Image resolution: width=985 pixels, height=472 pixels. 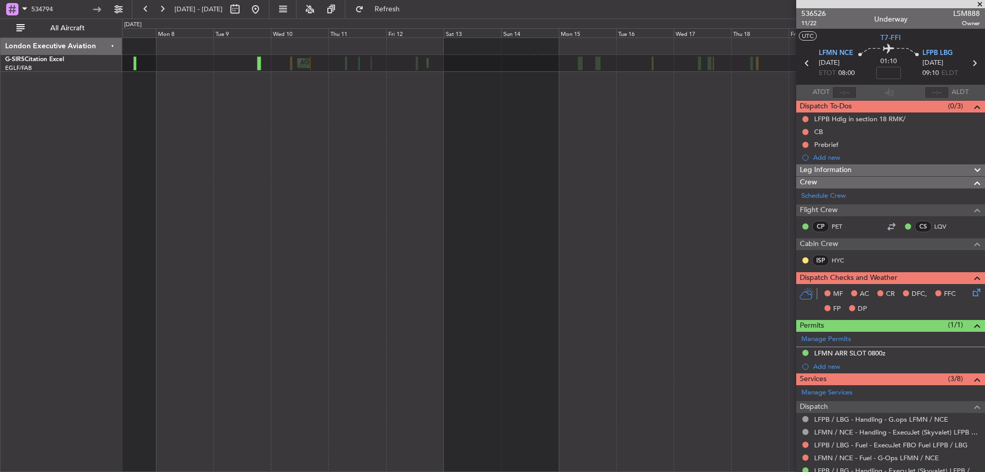 I want to click on input: Trip Number, so click(x=61, y=9).